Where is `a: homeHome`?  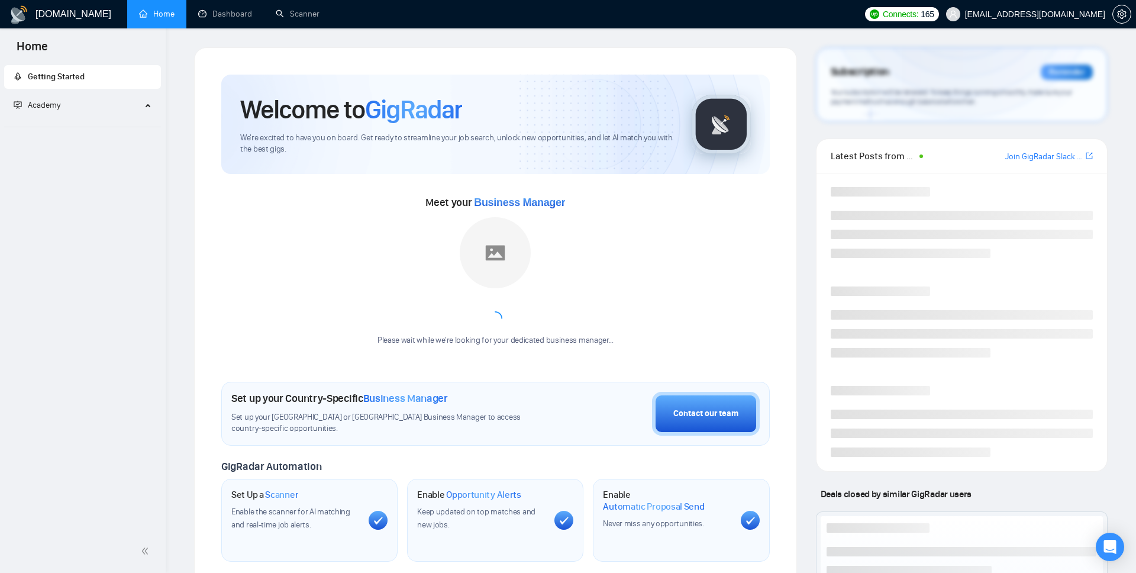
a: homeHome is located at coordinates (157, 14).